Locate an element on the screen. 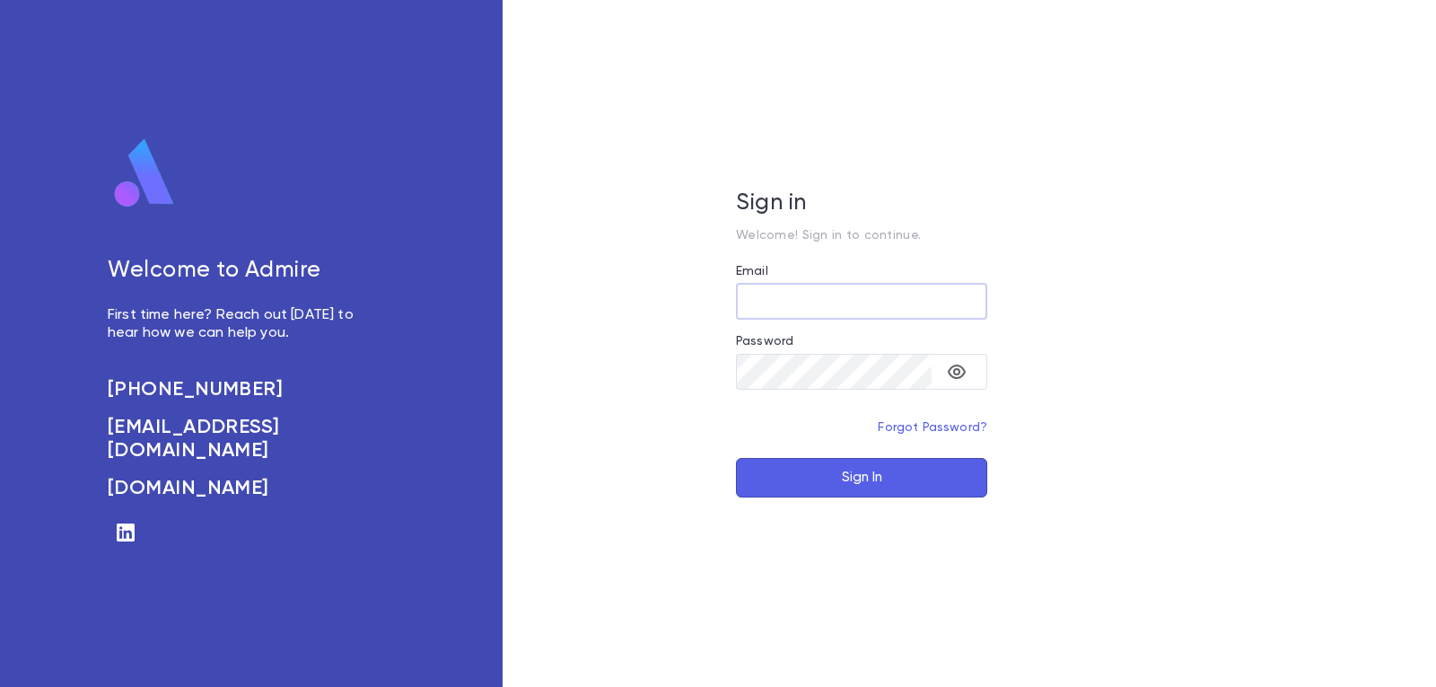  a: Forgot Password? is located at coordinates (932, 427).